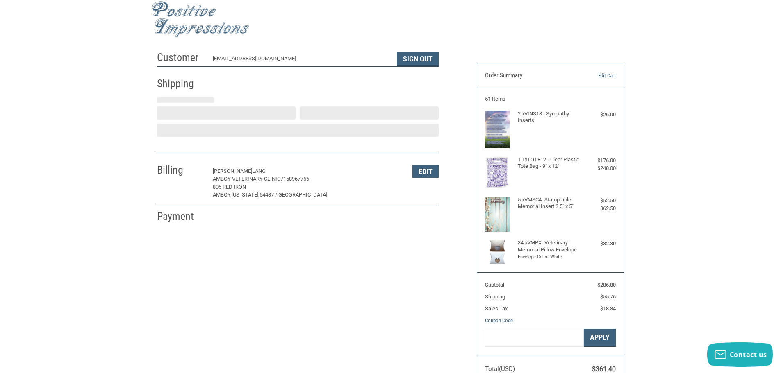 The height and width of the screenshot is (373, 781). I want to click on span: Total (USD), so click(500, 369).